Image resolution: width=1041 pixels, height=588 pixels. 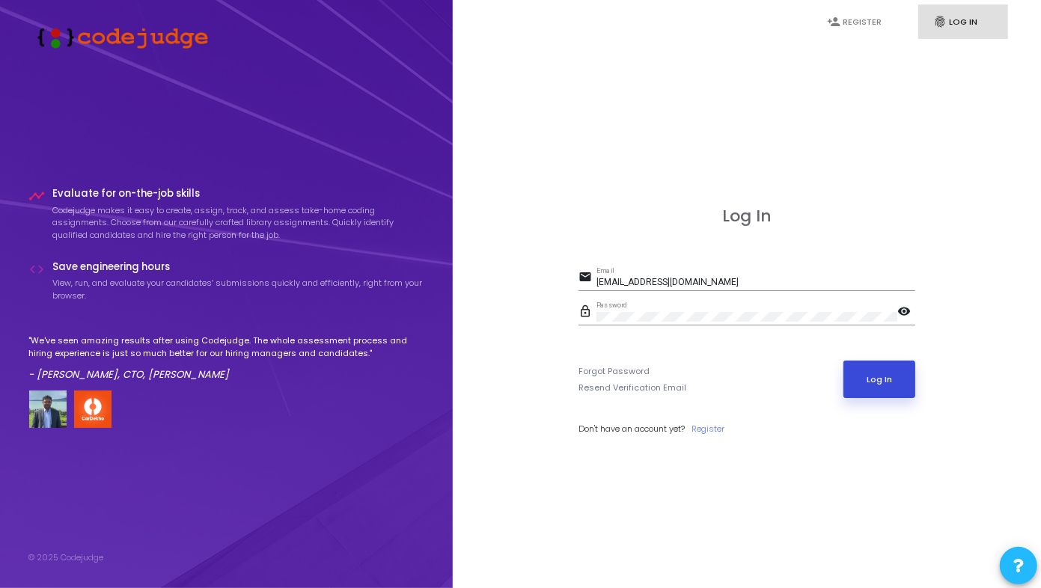 I want to click on h4: Save engineering hours, so click(x=239, y=267).